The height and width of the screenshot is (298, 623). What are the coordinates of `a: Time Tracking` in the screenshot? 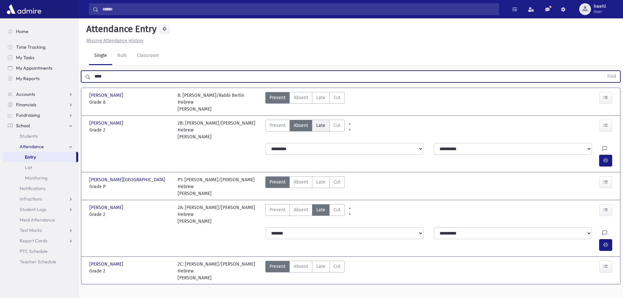 It's located at (40, 47).